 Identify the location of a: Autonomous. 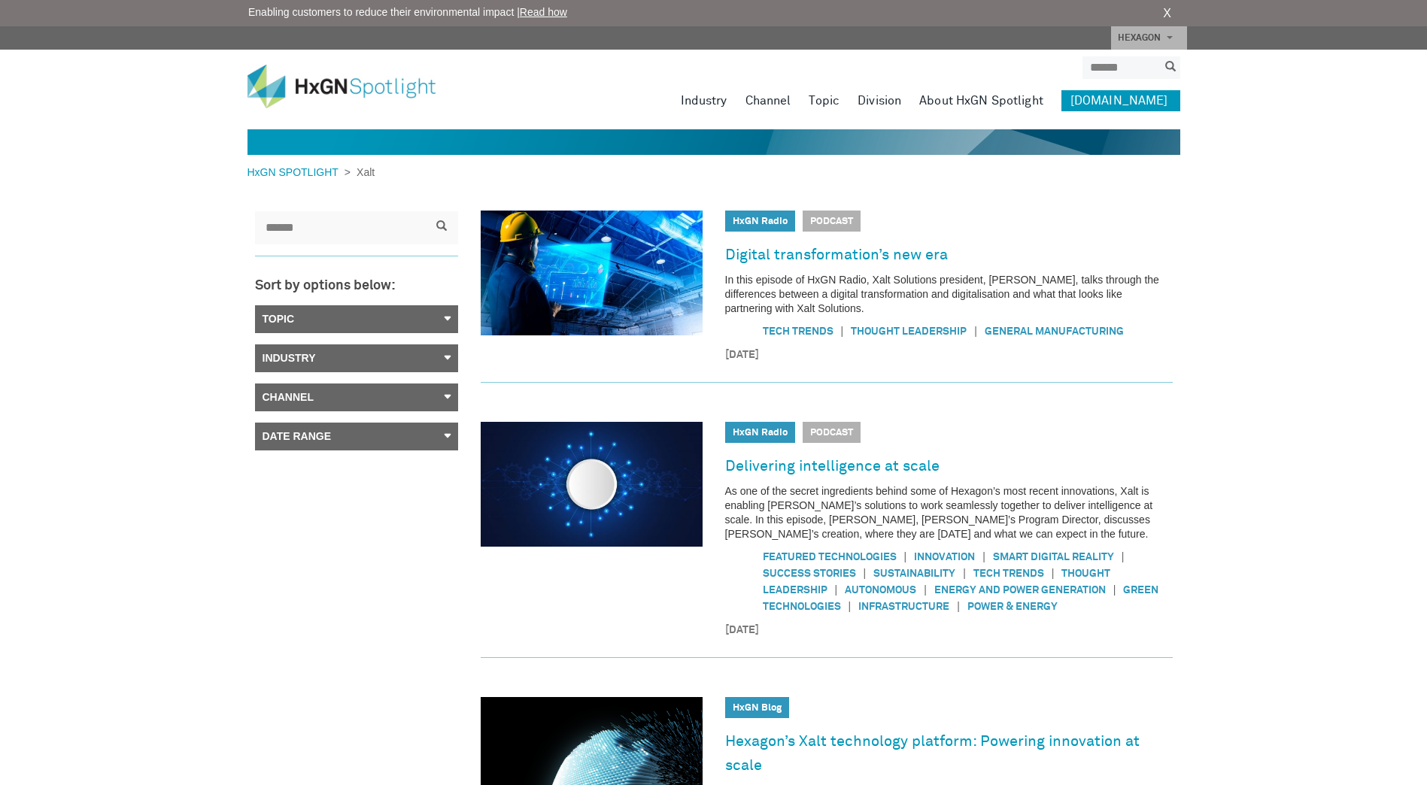
(880, 591).